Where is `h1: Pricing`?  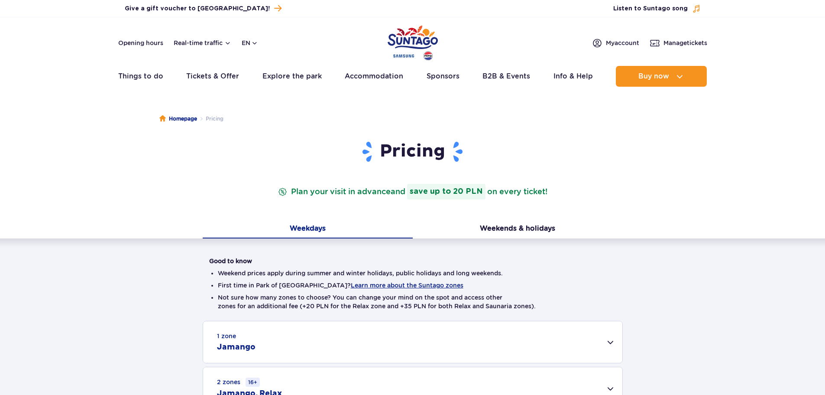
h1: Pricing is located at coordinates (413, 152).